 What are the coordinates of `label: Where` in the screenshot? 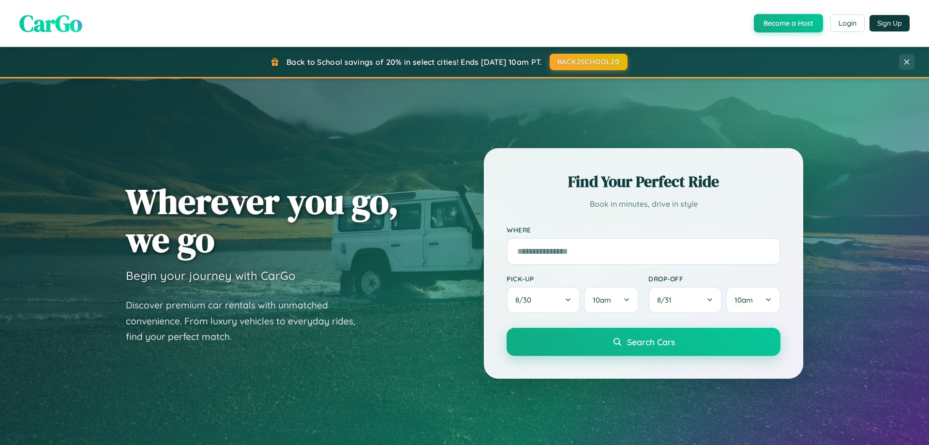 It's located at (644, 229).